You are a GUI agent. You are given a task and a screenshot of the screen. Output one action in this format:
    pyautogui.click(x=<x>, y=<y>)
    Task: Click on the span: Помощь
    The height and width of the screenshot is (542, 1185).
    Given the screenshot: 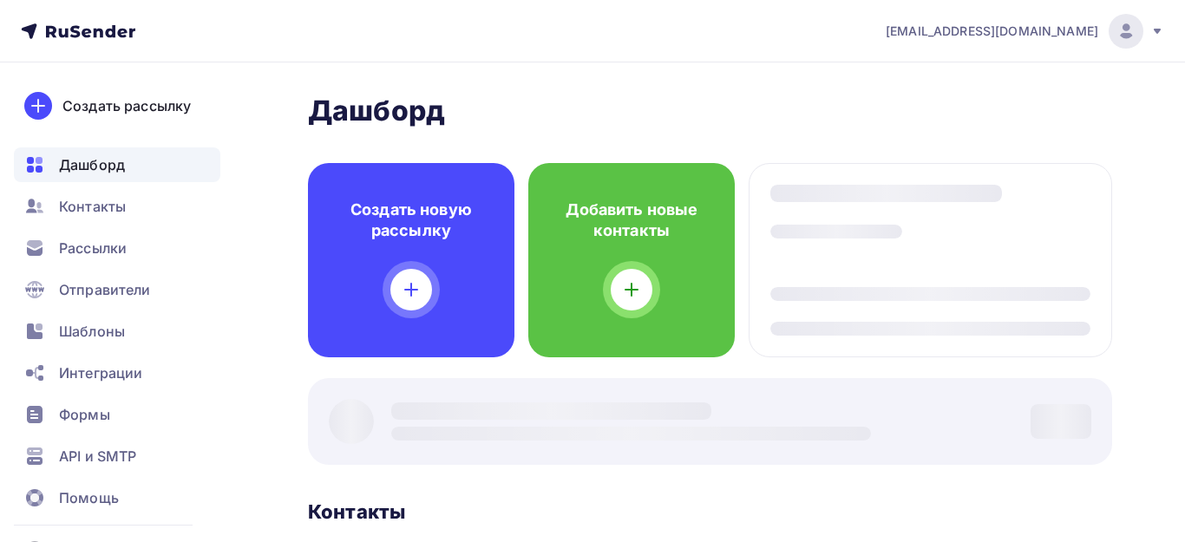 What is the action you would take?
    pyautogui.click(x=89, y=498)
    